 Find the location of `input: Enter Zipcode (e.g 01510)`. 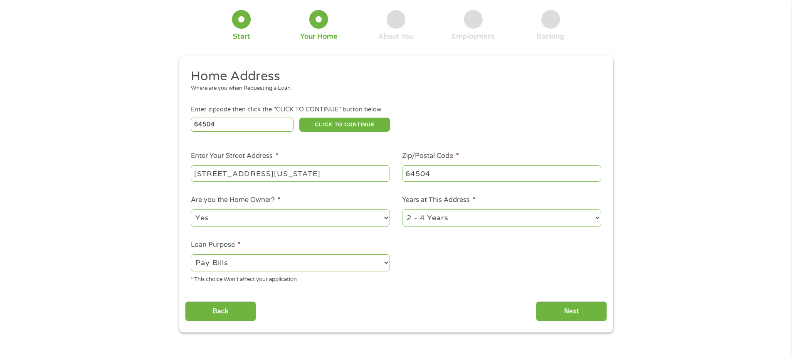

input: Enter Zipcode (e.g 01510) is located at coordinates (242, 125).